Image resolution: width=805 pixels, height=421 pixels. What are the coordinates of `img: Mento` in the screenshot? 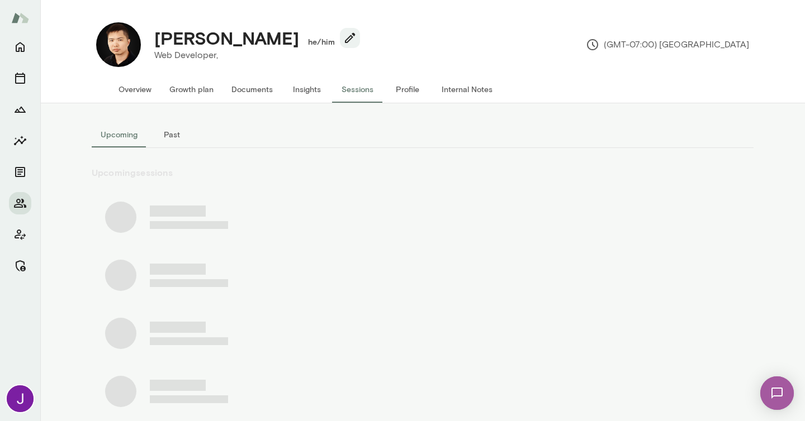 It's located at (20, 18).